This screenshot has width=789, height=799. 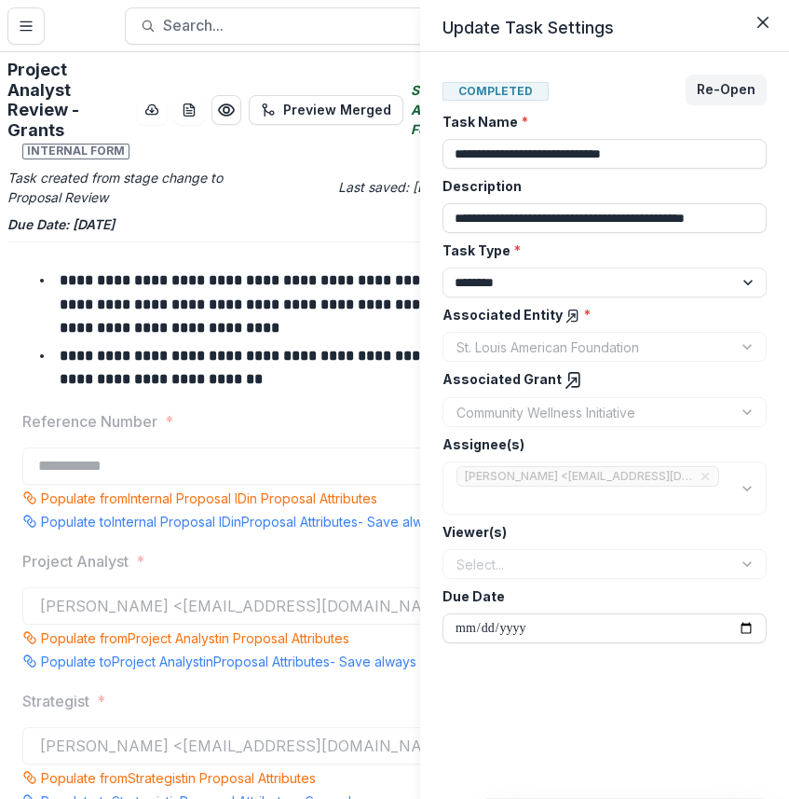 I want to click on label: Viewer(s), so click(x=599, y=531).